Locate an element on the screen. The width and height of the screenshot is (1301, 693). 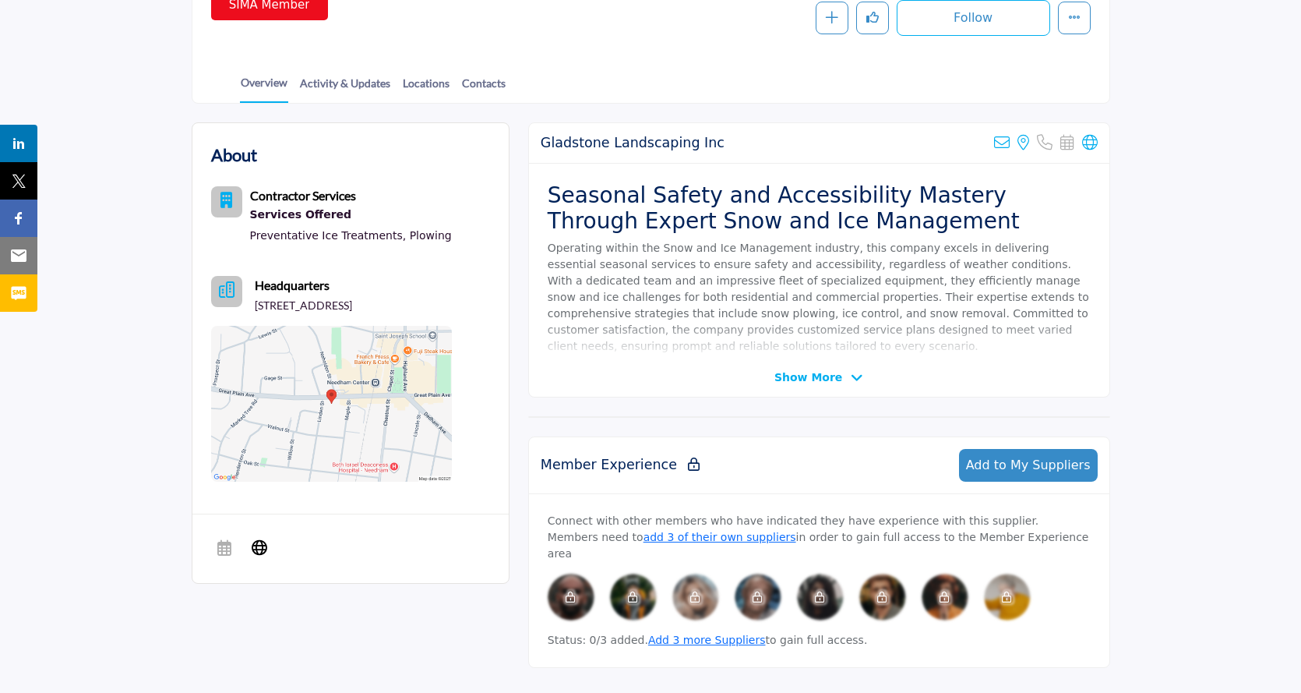
a: Preventative Ice Treatments, is located at coordinates (328, 235).